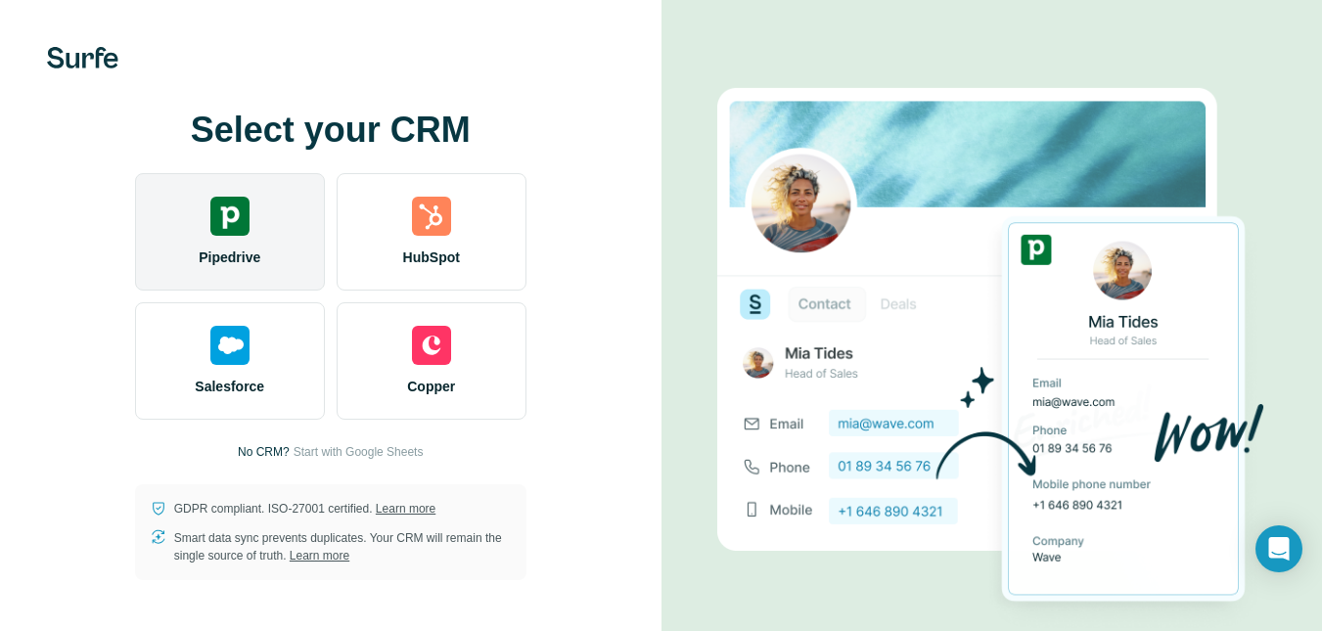 The image size is (1322, 631). Describe the element at coordinates (230, 345) in the screenshot. I see `img: salesforce's logo` at that location.